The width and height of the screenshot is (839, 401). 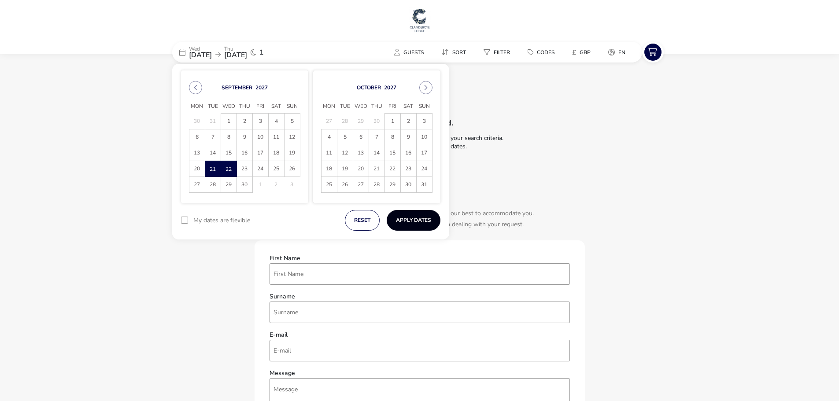 I want to click on td: 29, so click(x=229, y=185).